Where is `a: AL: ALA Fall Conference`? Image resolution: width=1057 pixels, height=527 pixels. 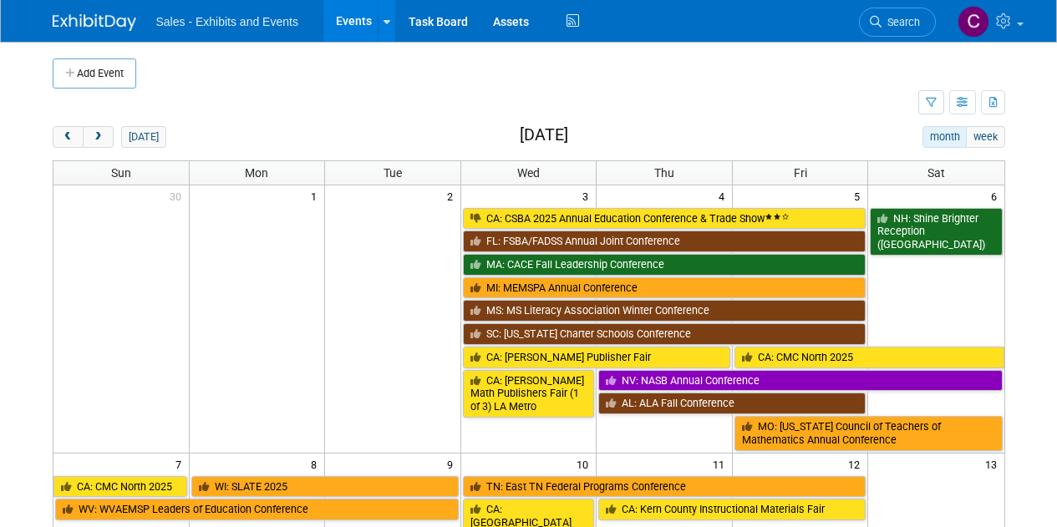 a: AL: ALA Fall Conference is located at coordinates (732, 403).